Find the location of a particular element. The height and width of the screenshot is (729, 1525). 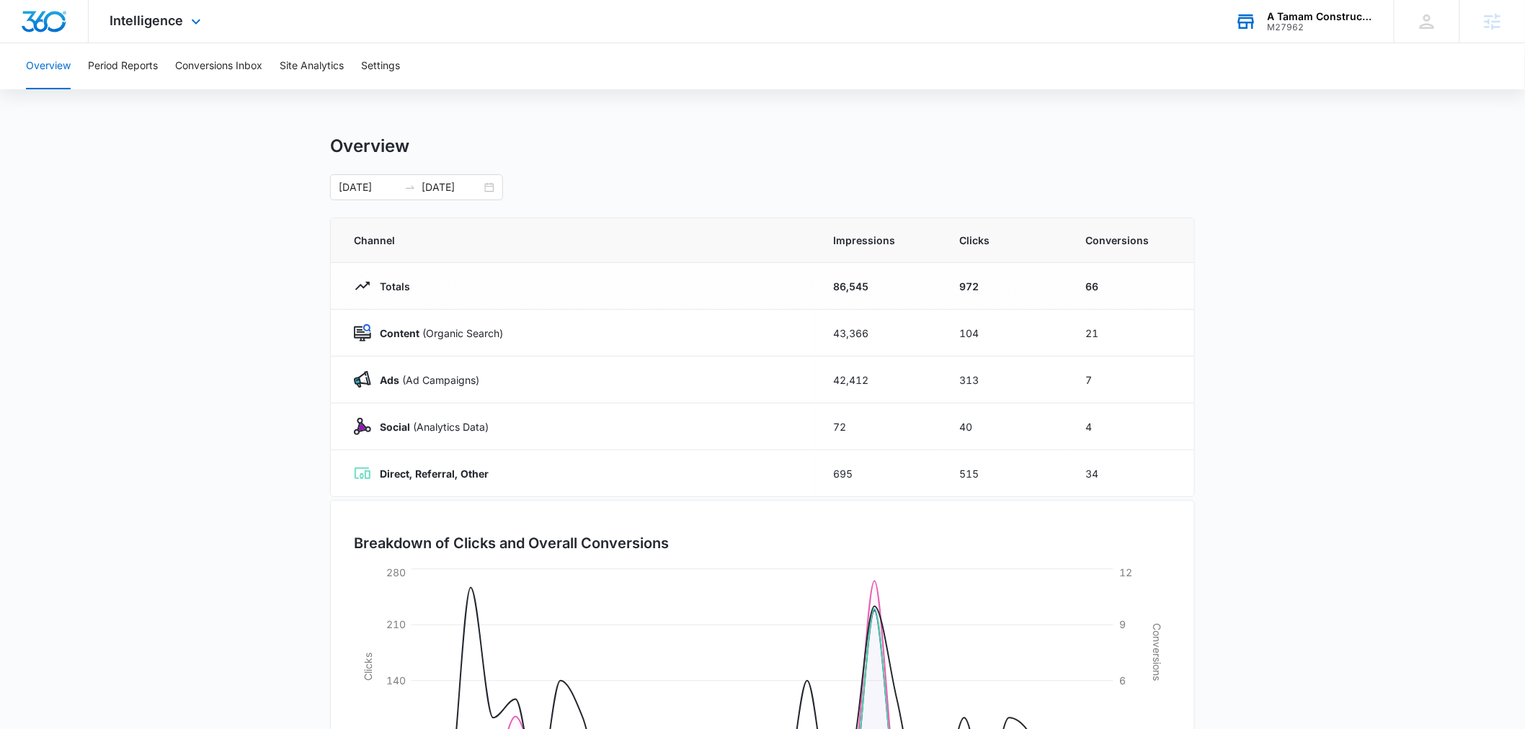

span: Conversions is located at coordinates (1128, 240).